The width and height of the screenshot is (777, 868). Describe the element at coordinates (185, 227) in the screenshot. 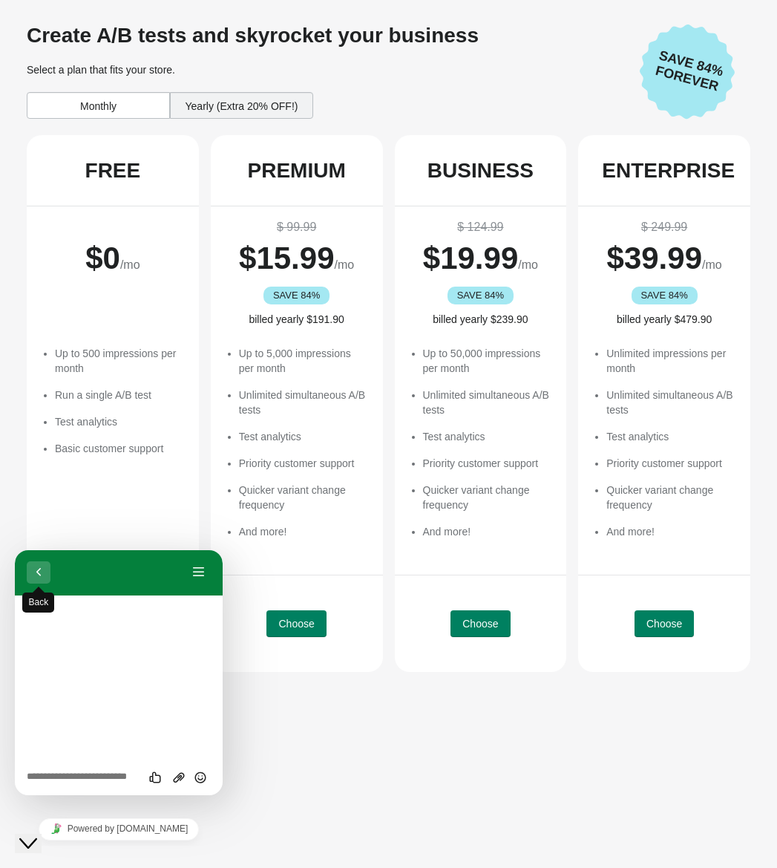

I see `button: Insert emoji` at that location.